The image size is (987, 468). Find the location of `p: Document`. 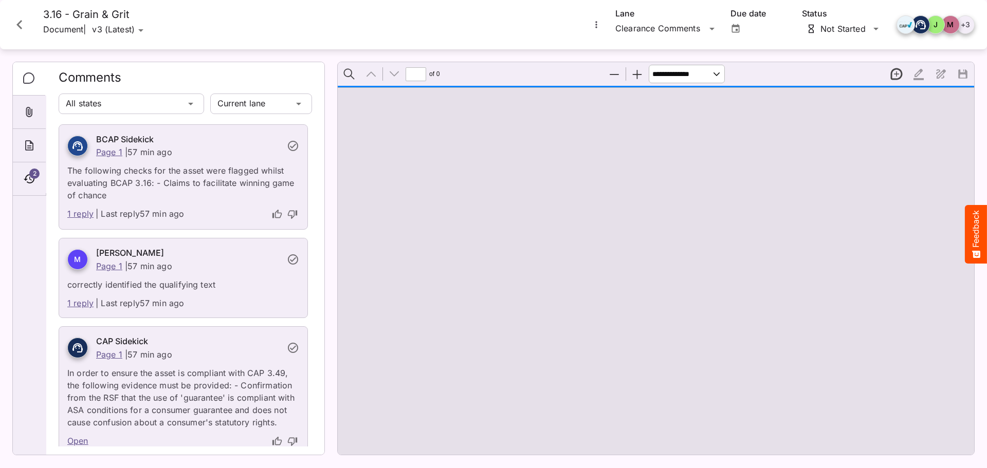

p: Document is located at coordinates (63, 30).